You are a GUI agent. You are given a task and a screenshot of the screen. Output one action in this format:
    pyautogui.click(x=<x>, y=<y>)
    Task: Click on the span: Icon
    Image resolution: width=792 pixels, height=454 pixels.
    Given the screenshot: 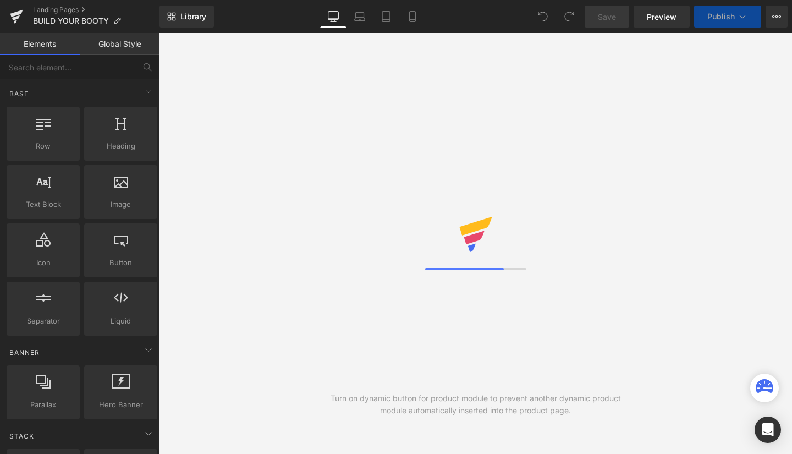 What is the action you would take?
    pyautogui.click(x=43, y=262)
    